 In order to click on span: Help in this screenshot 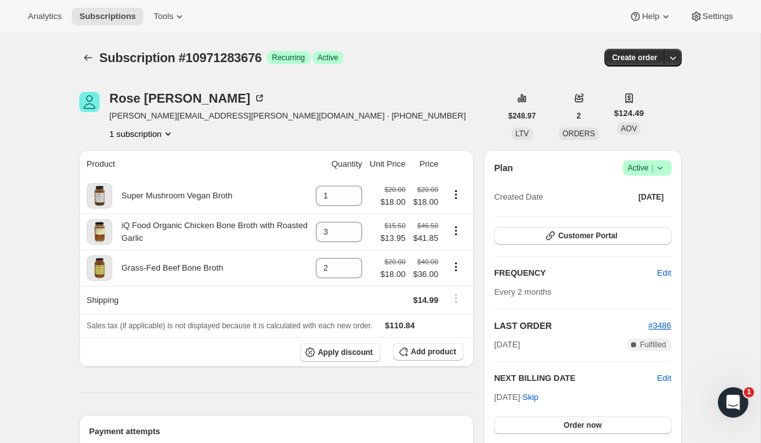, I will do `click(650, 16)`.